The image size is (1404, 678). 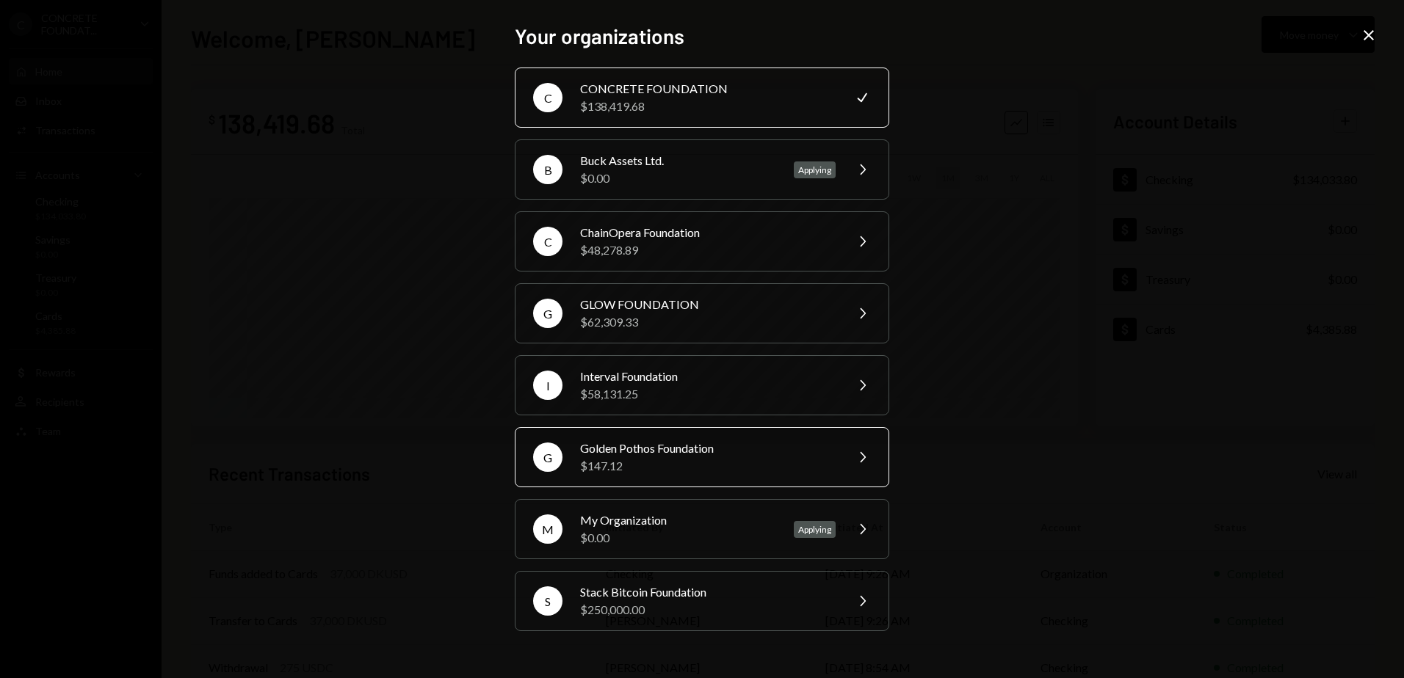 What do you see at coordinates (708, 89) in the screenshot?
I see `div: CONCRETE FOUNDATION` at bounding box center [708, 89].